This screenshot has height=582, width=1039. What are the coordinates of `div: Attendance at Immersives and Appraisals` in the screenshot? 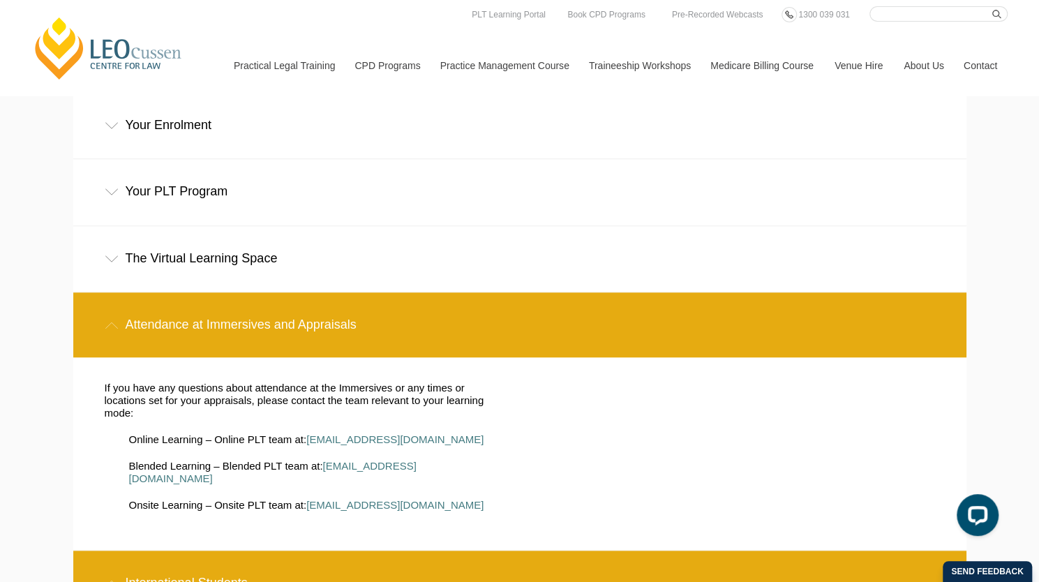 It's located at (520, 325).